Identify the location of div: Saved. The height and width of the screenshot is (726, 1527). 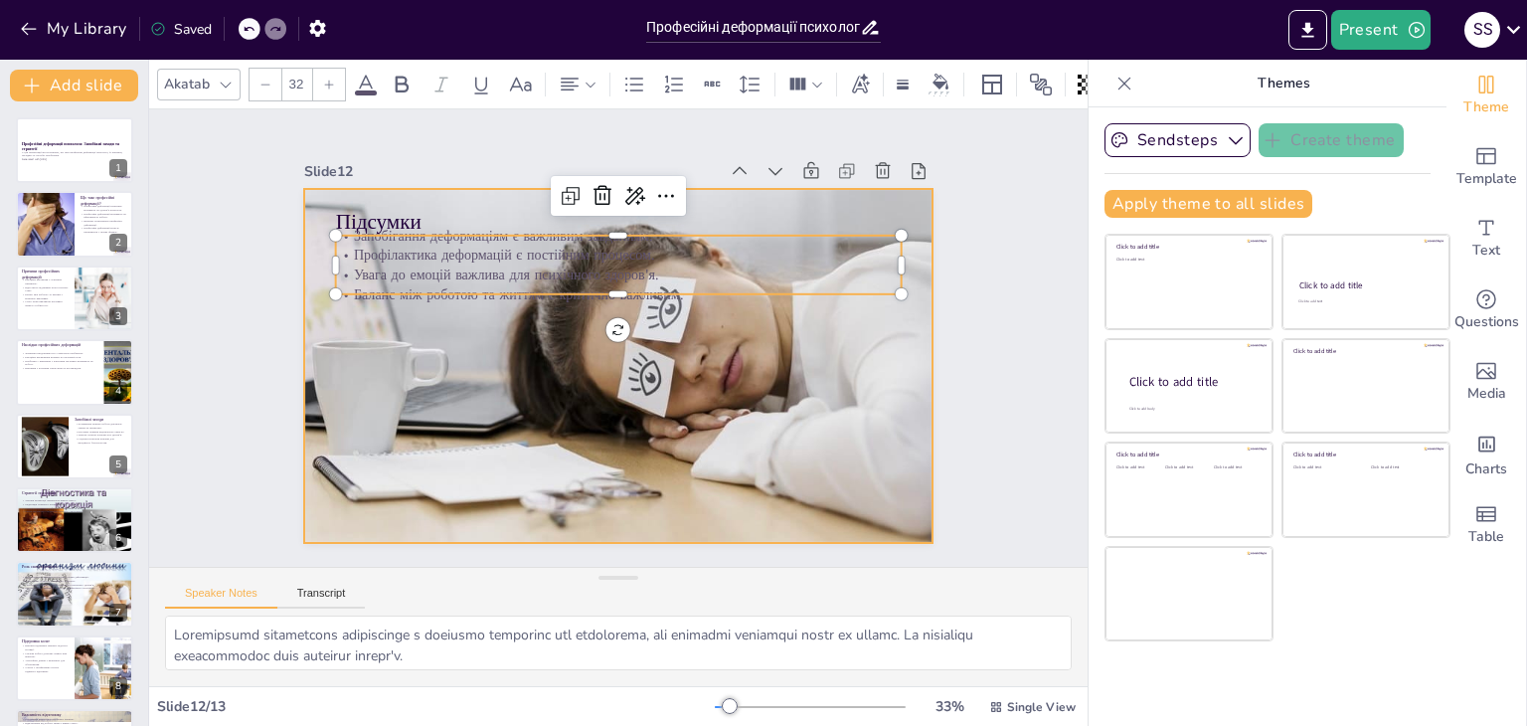
(181, 29).